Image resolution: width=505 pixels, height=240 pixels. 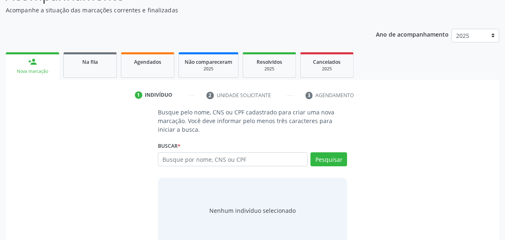 I want to click on span: Agendados, so click(x=148, y=62).